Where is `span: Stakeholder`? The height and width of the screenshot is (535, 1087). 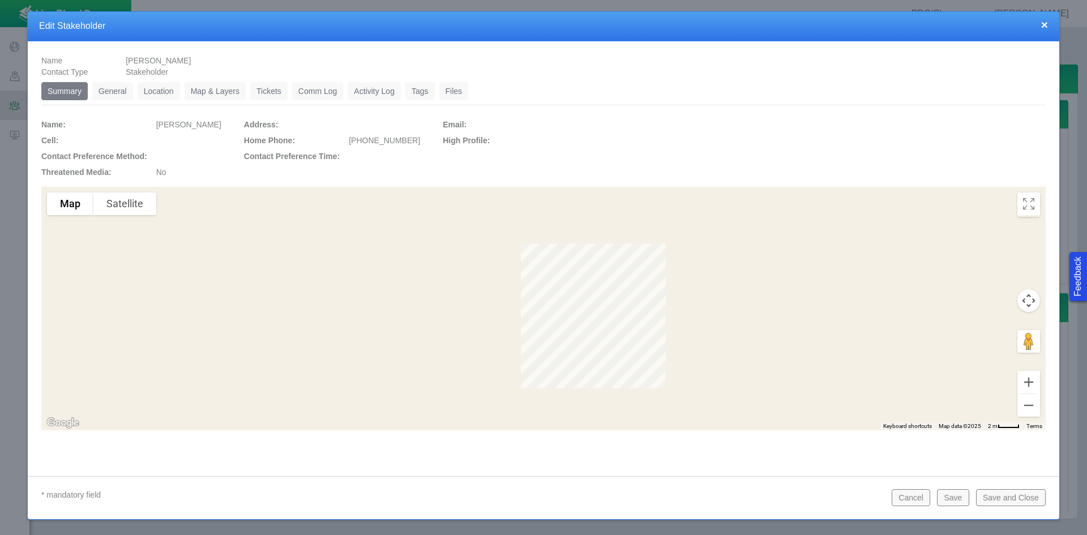 span: Stakeholder is located at coordinates (147, 72).